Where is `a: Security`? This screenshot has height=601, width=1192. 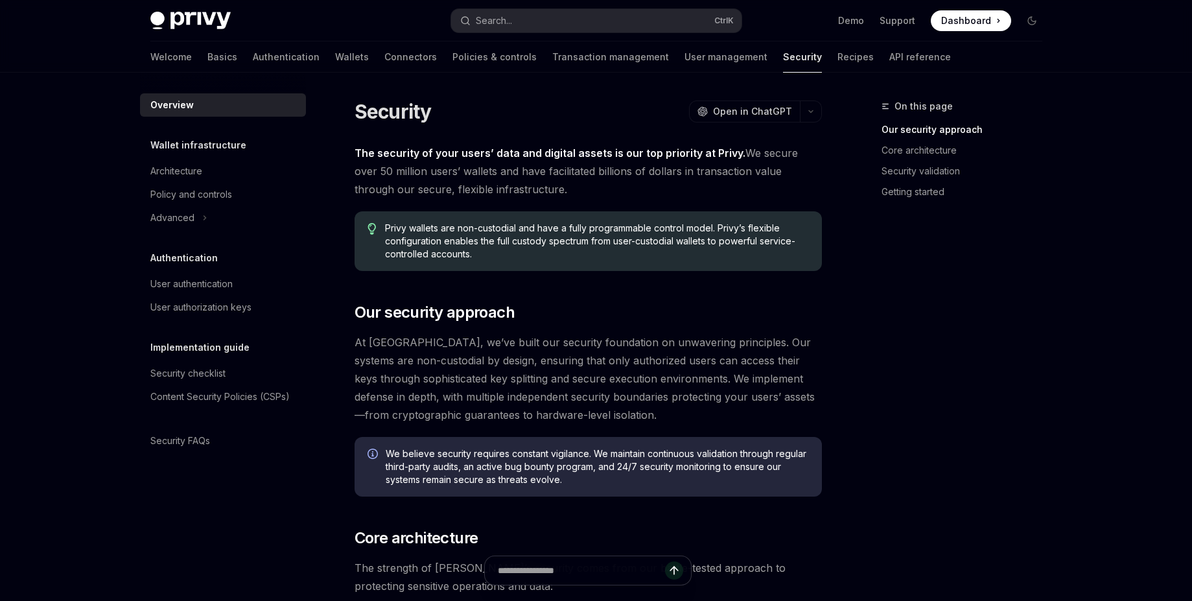 a: Security is located at coordinates (802, 57).